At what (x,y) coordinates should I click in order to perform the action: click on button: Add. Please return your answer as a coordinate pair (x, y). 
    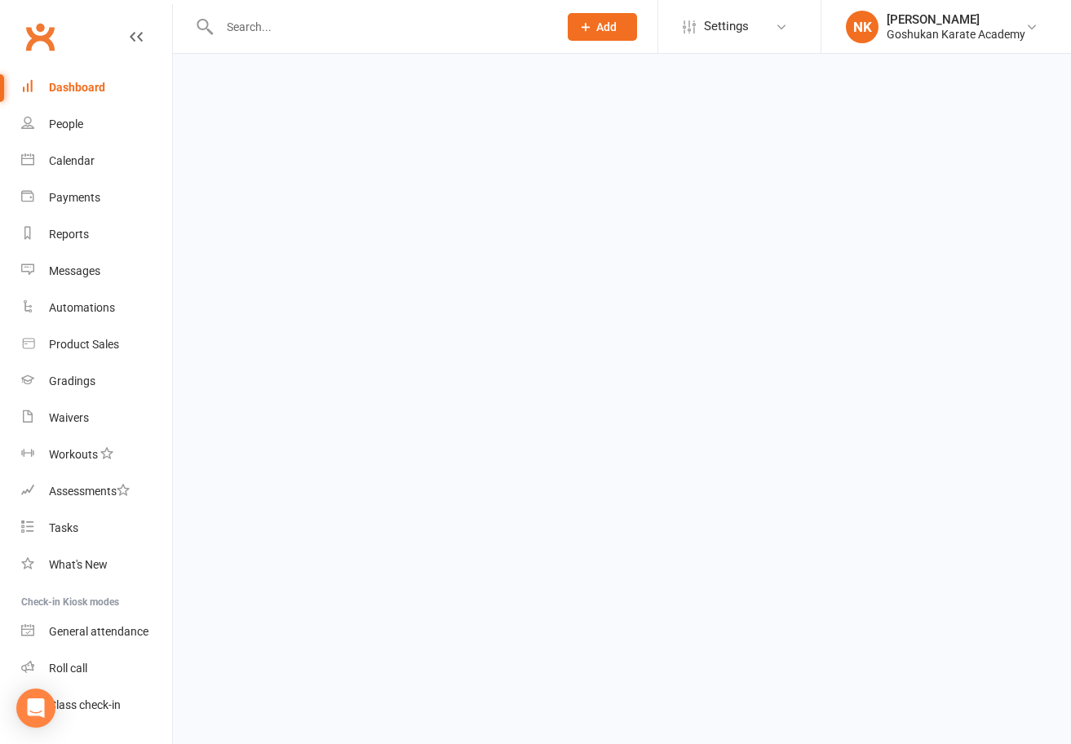
    Looking at the image, I should click on (602, 27).